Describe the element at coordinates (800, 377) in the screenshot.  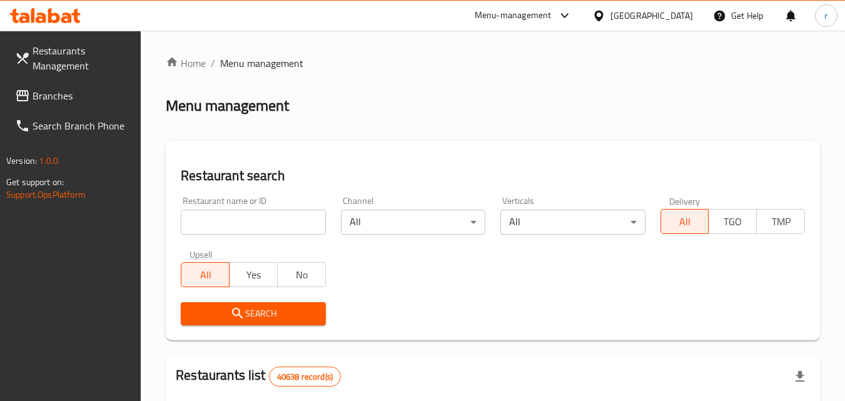
I see `div: Export file` at that location.